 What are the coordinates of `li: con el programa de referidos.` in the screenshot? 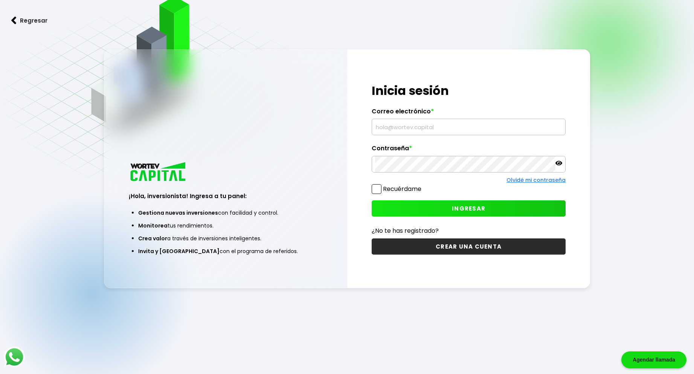 It's located at (226, 251).